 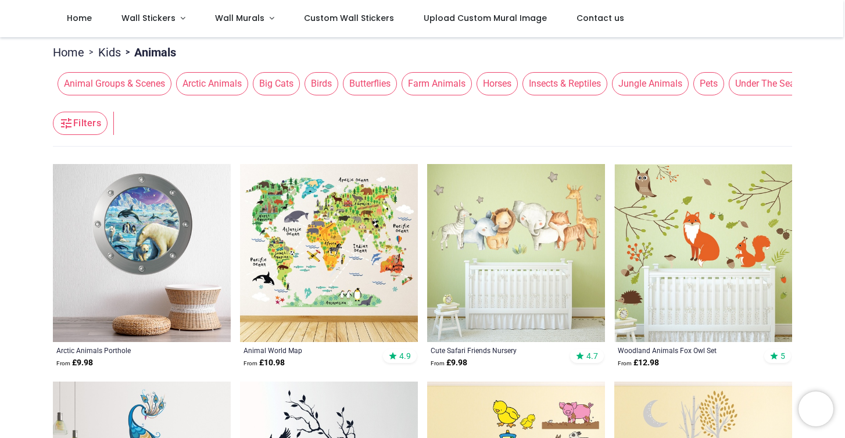 I want to click on span: 4.7, so click(x=592, y=356).